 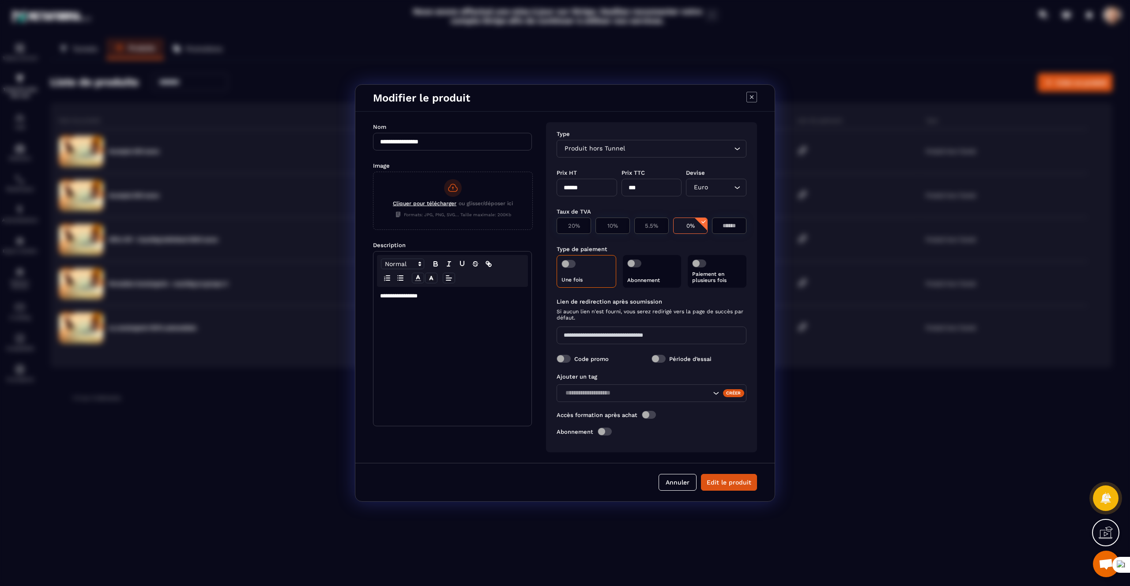 I want to click on div: Créer, so click(x=734, y=393).